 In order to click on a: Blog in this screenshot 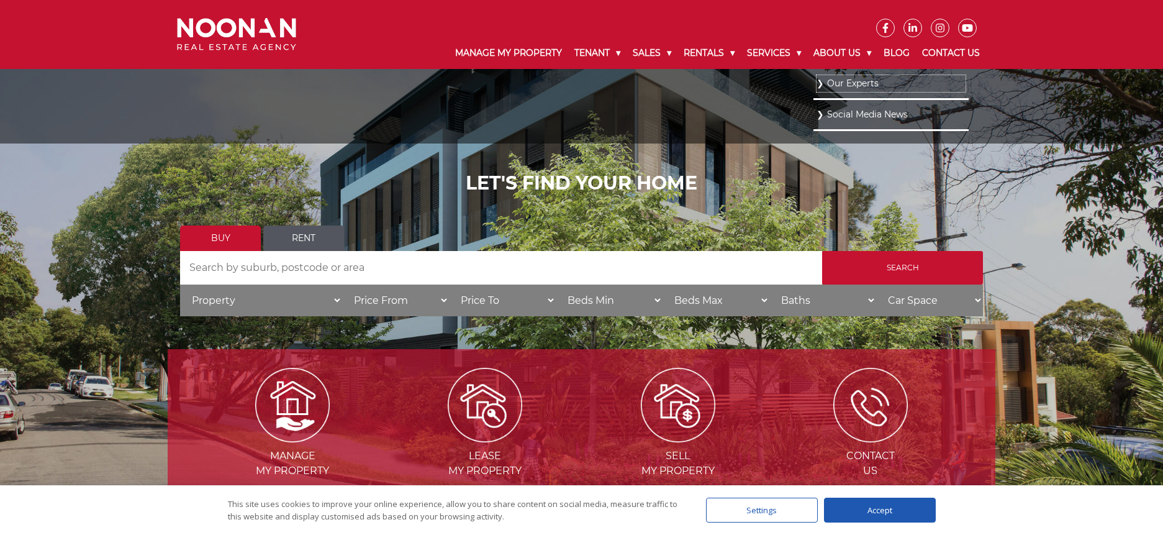, I will do `click(897, 53)`.